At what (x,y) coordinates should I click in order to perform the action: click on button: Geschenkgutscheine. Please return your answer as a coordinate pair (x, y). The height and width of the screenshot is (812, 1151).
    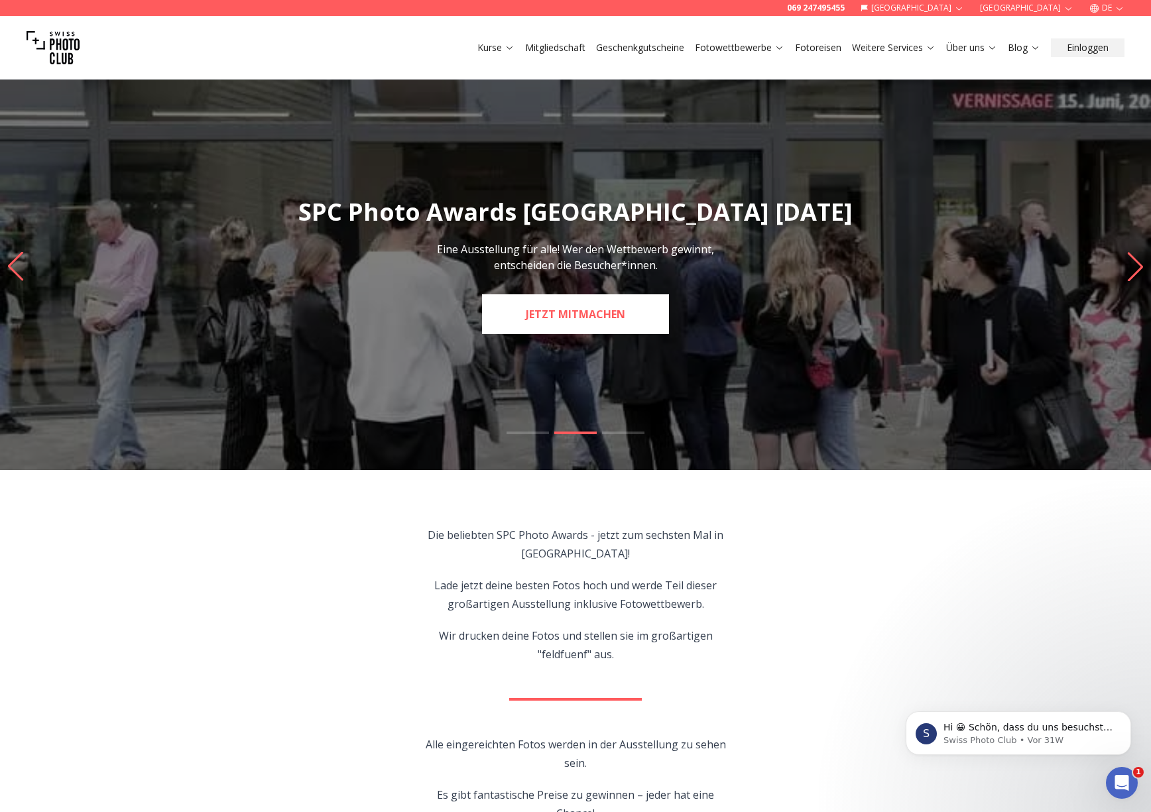
    Looking at the image, I should click on (640, 48).